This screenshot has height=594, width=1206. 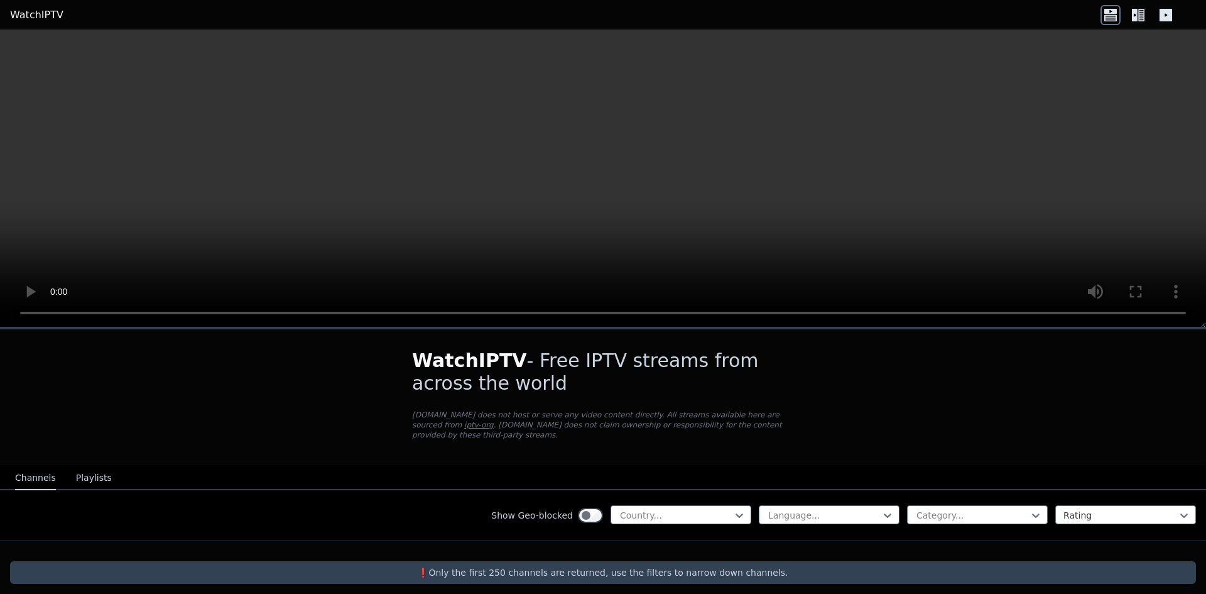 What do you see at coordinates (469, 360) in the screenshot?
I see `span: WatchIPTV` at bounding box center [469, 360].